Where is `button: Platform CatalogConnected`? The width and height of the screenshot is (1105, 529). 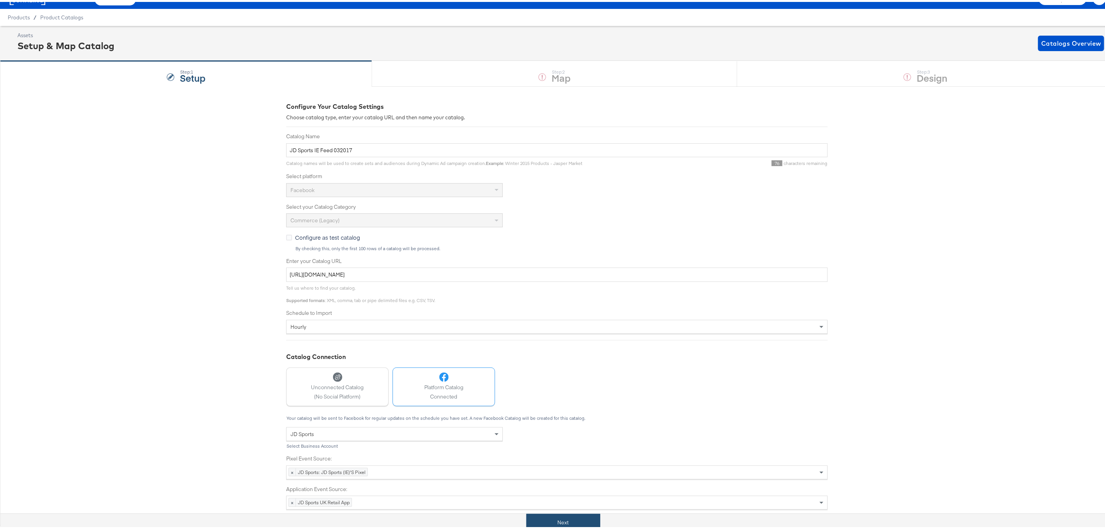 button: Platform CatalogConnected is located at coordinates (444, 385).